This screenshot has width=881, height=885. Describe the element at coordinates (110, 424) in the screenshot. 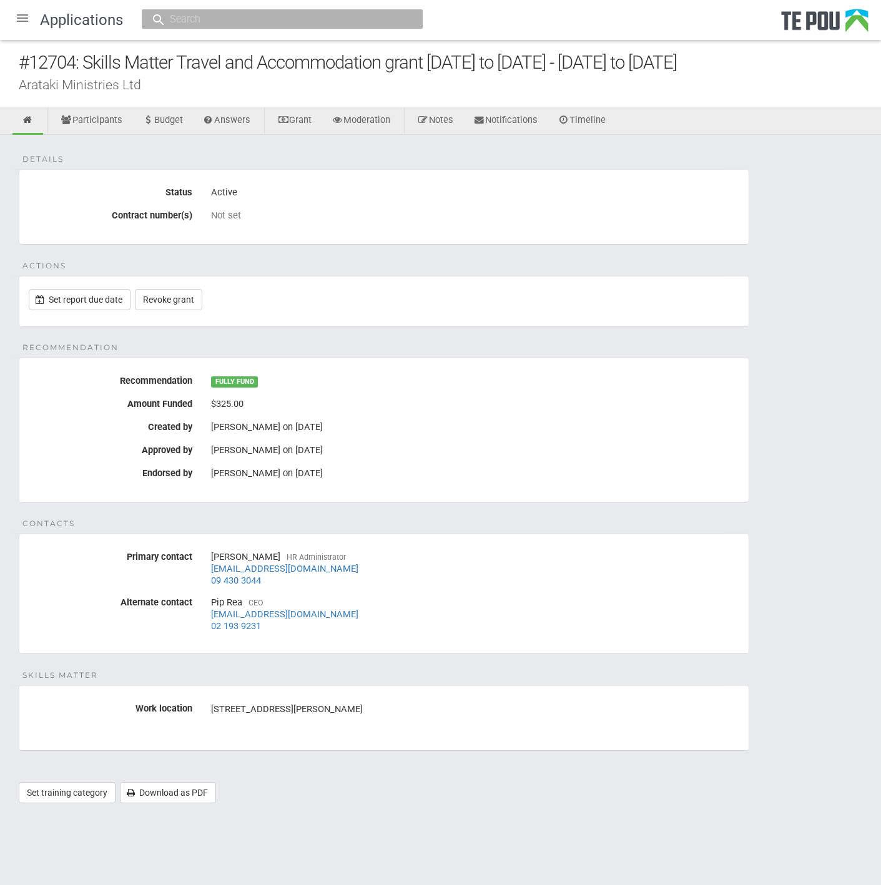

I see `label: Created by` at that location.